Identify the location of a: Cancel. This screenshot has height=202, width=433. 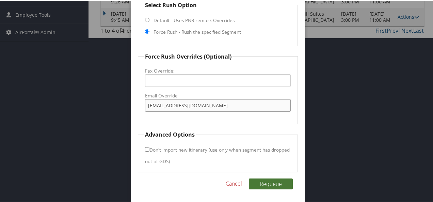
(234, 183).